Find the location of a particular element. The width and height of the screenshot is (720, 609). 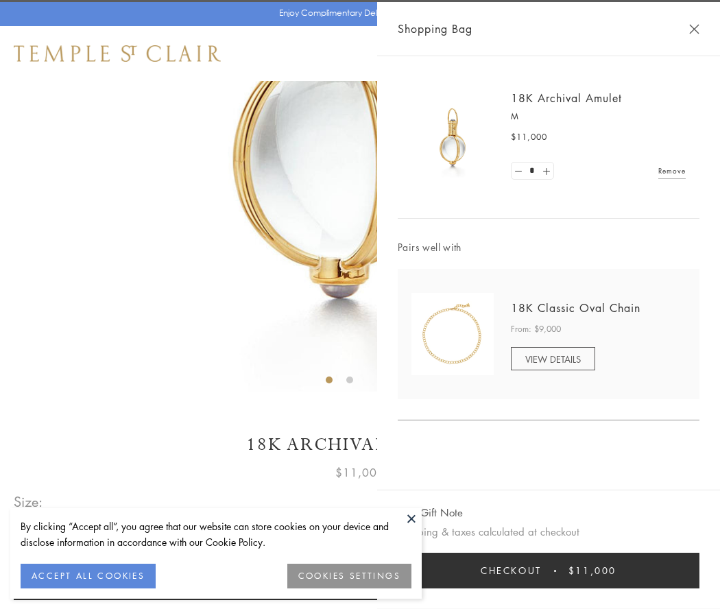

button: Add Gift Note is located at coordinates (430, 512).